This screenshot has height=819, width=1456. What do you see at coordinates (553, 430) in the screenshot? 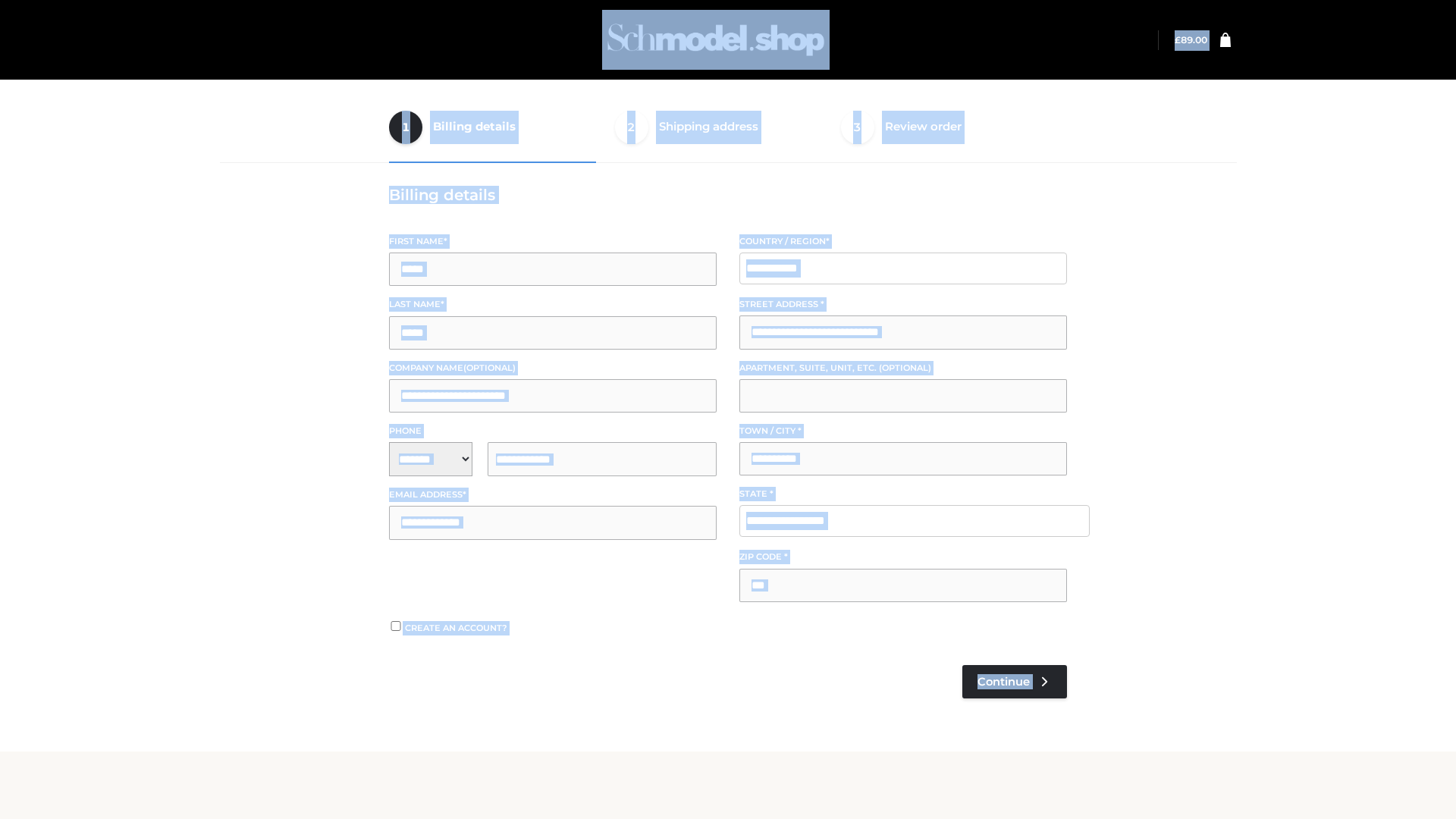
I see `label: Phone` at bounding box center [553, 430].